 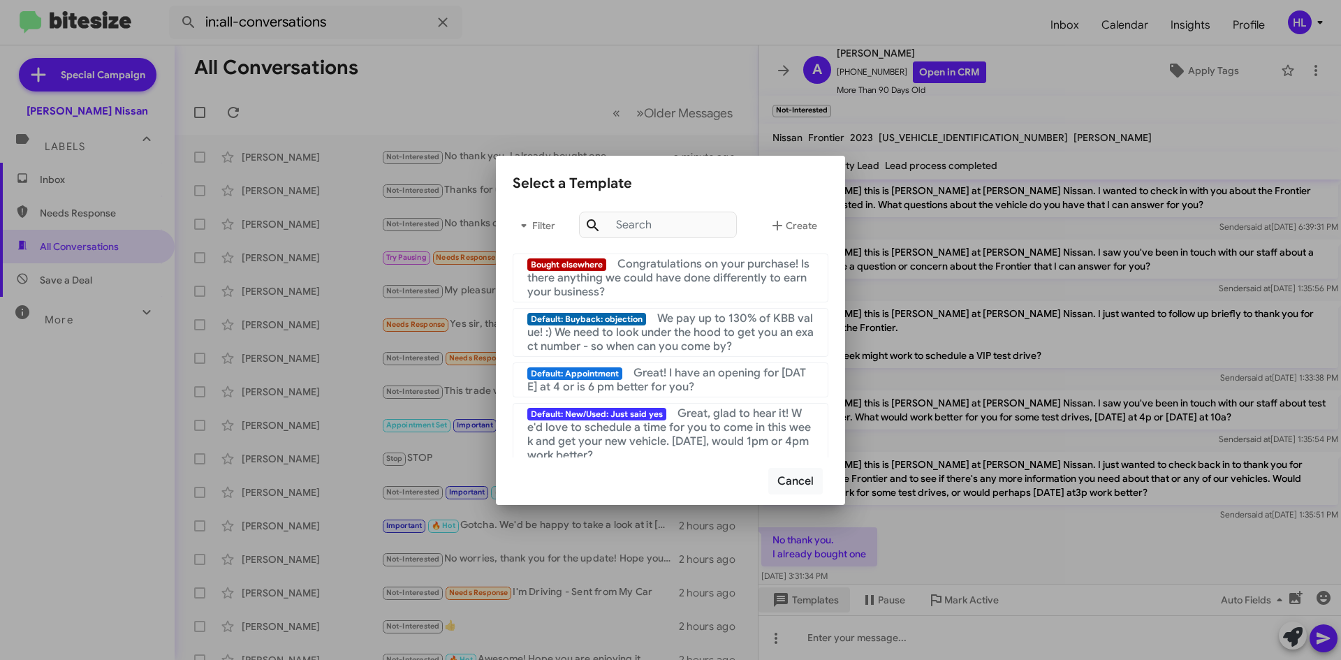 What do you see at coordinates (575, 374) in the screenshot?
I see `span: Default: Appointment` at bounding box center [575, 374].